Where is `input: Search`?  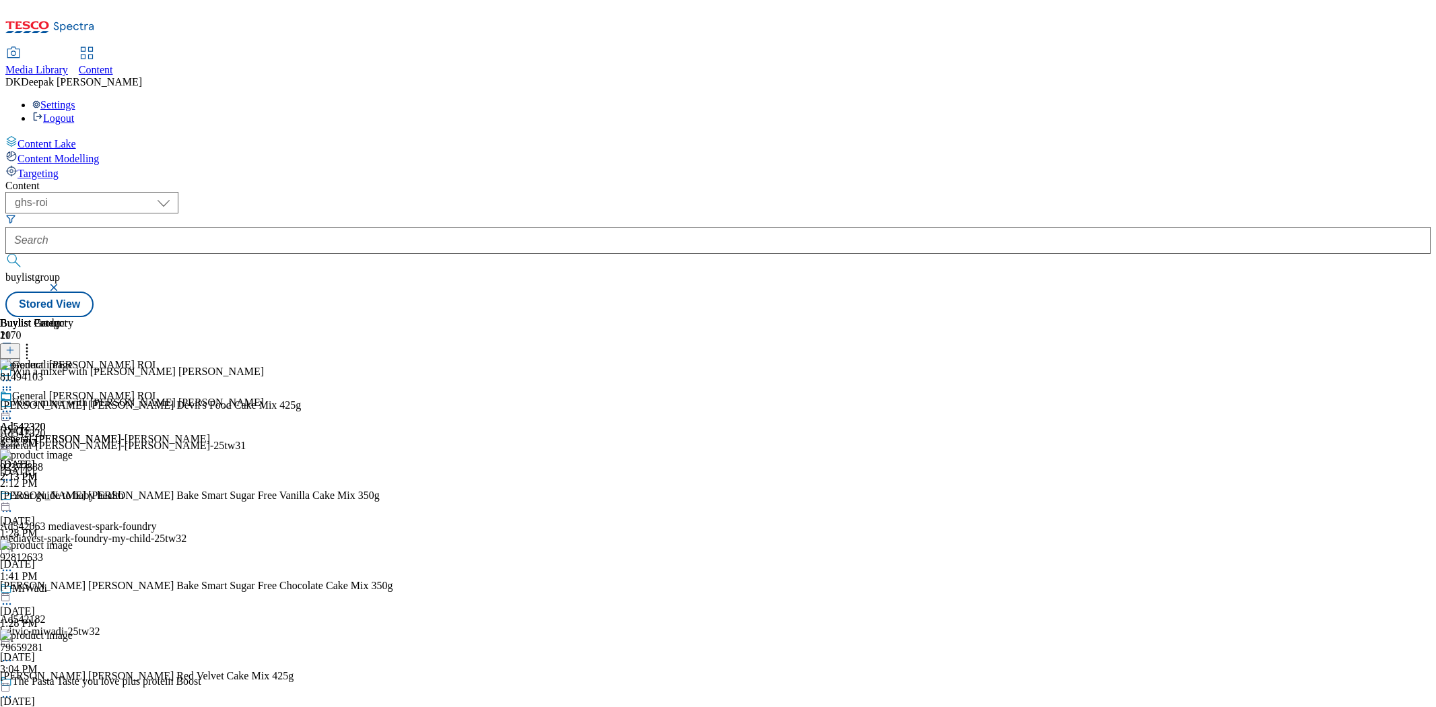 input: Search is located at coordinates (718, 240).